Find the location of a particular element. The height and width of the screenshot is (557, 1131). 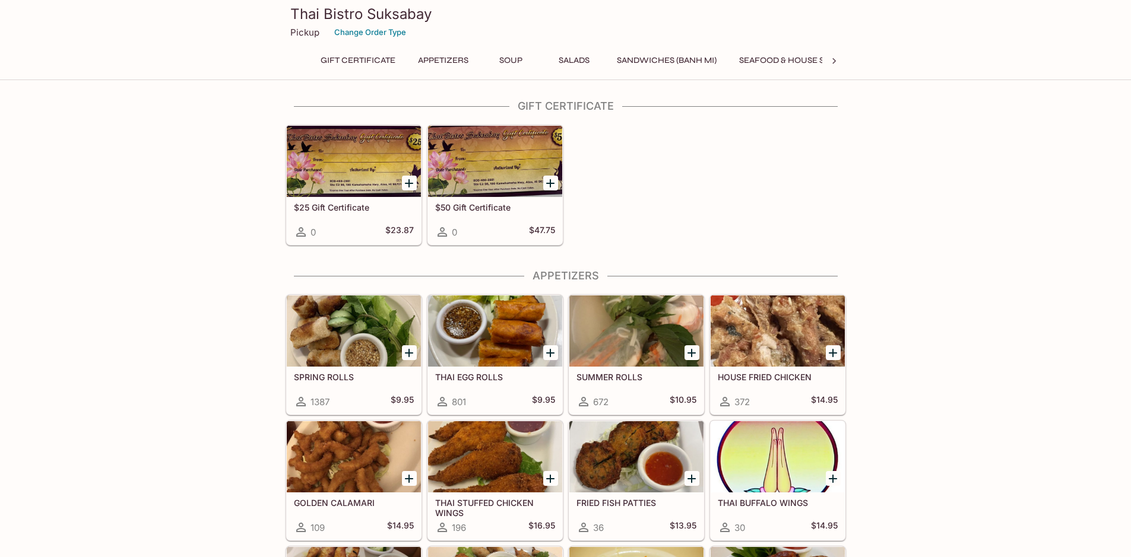

h4: Appetizers is located at coordinates (566, 276).